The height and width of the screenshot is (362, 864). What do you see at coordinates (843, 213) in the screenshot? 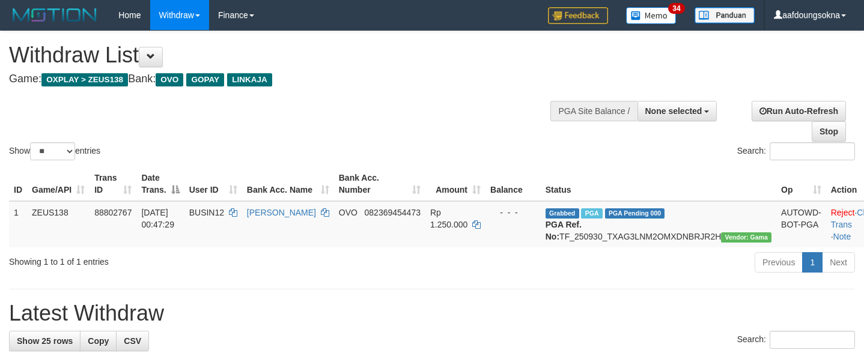
I see `a: Reject` at bounding box center [843, 213].